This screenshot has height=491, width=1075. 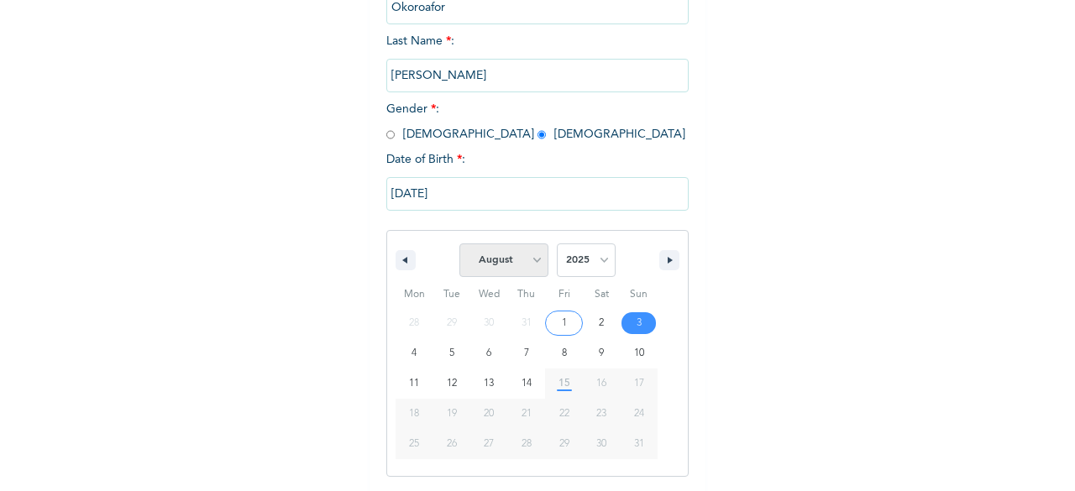 What do you see at coordinates (601, 414) in the screenshot?
I see `button: 23` at bounding box center [601, 414].